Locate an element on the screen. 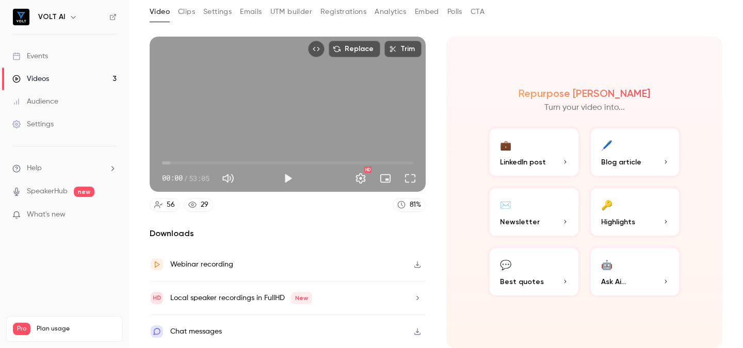 The width and height of the screenshot is (743, 348). div: 56 is located at coordinates (171, 205).